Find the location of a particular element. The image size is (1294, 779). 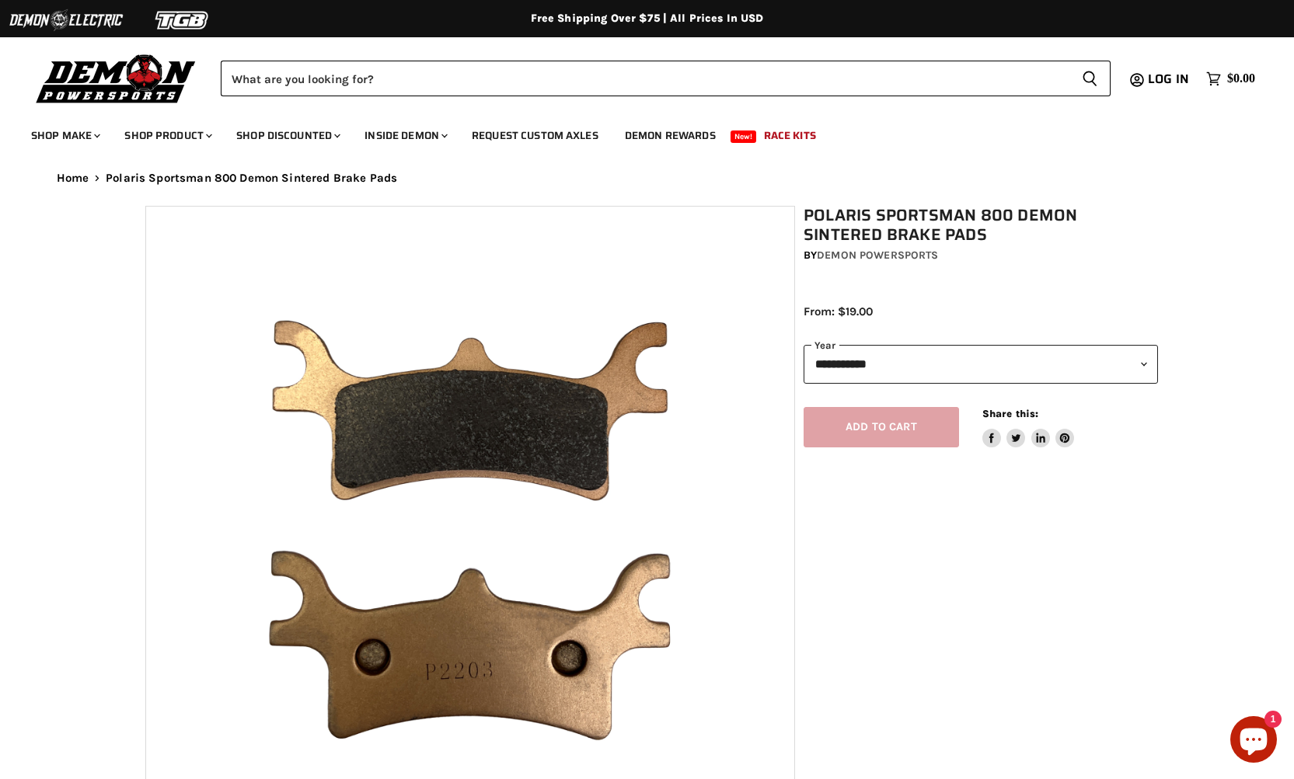

span: Polaris Sportsman 800 Demon Sintered Brake Pads is located at coordinates (251, 178).